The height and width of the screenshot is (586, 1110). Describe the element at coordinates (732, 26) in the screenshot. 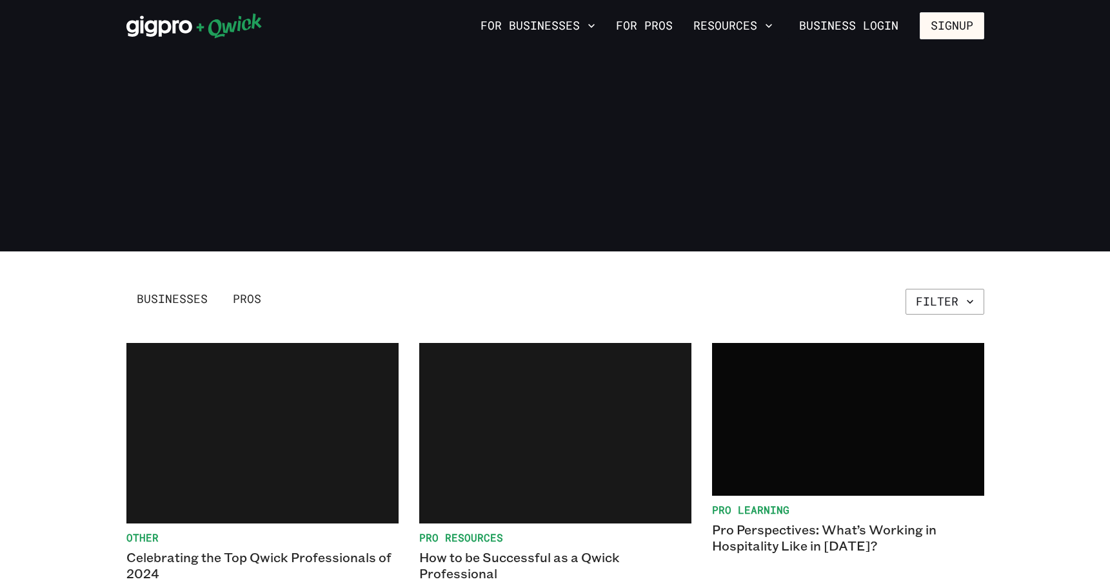

I see `button: Resources` at that location.